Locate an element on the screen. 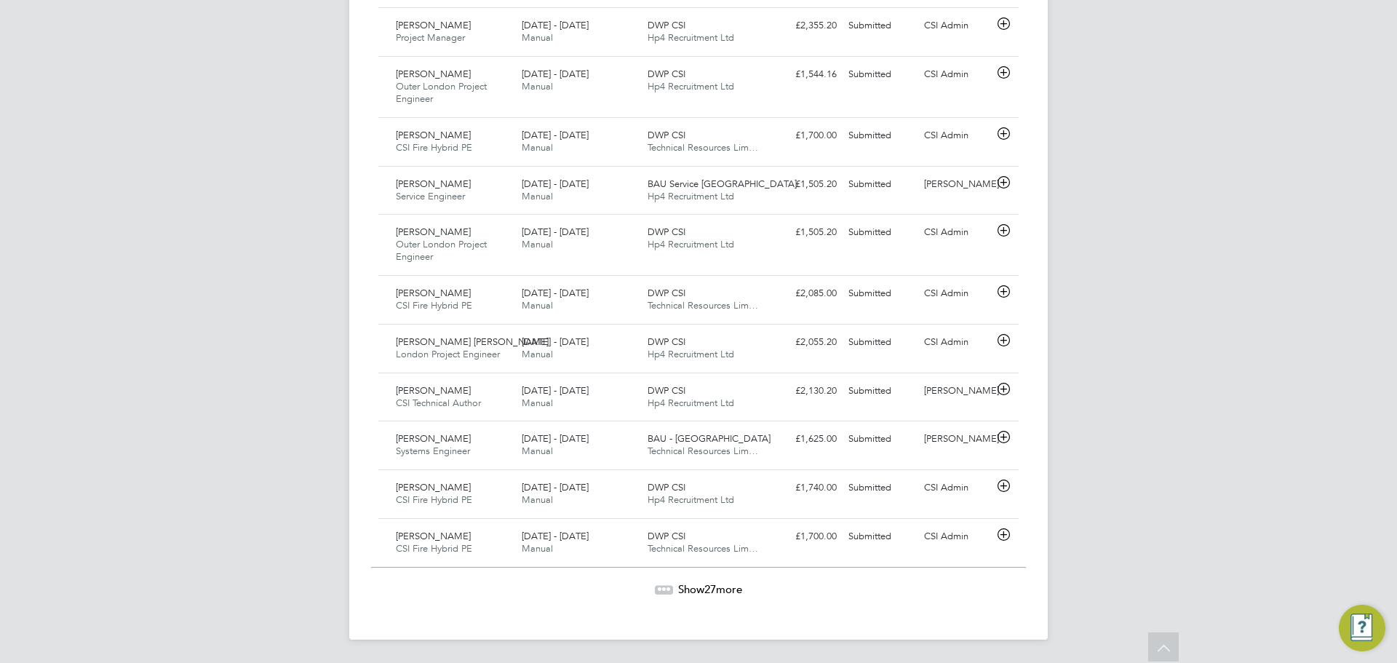 The image size is (1397, 663). div: £2,085.00 is located at coordinates (805, 293).